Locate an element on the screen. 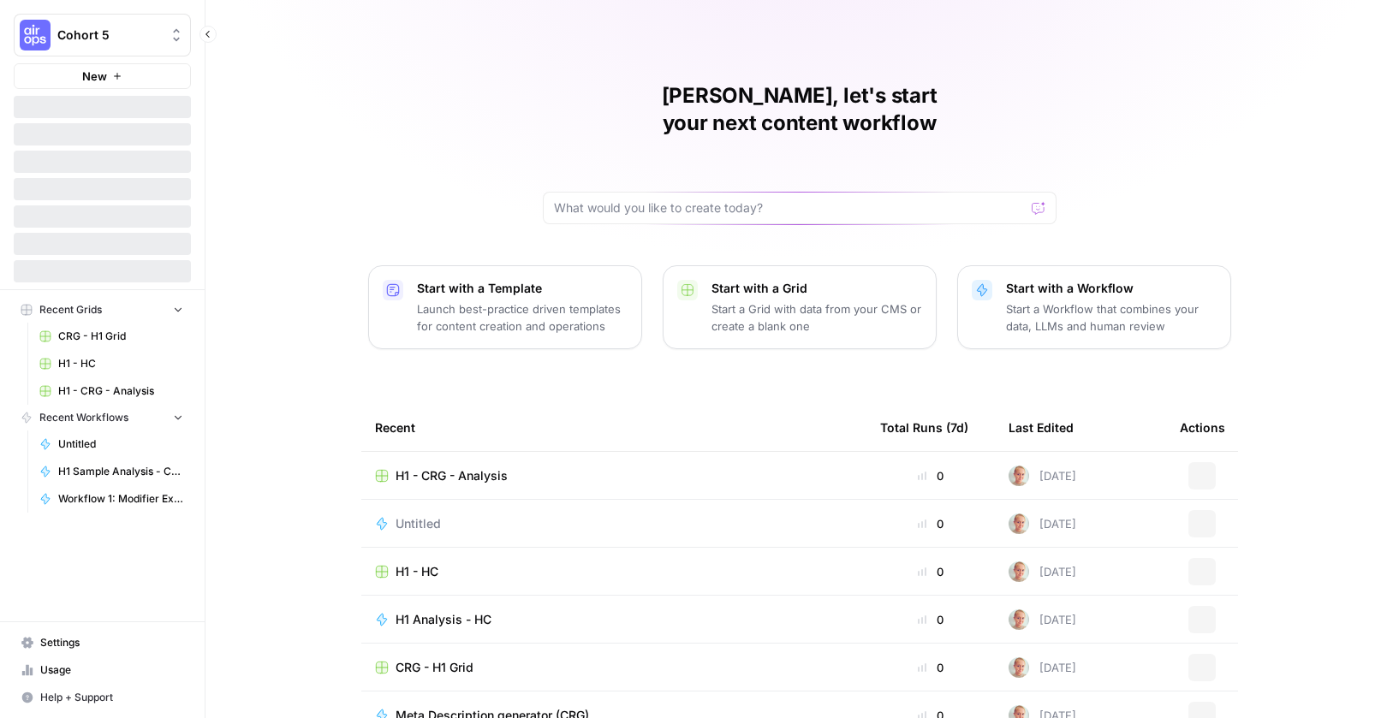  span: Recent Workflows is located at coordinates (84, 418).